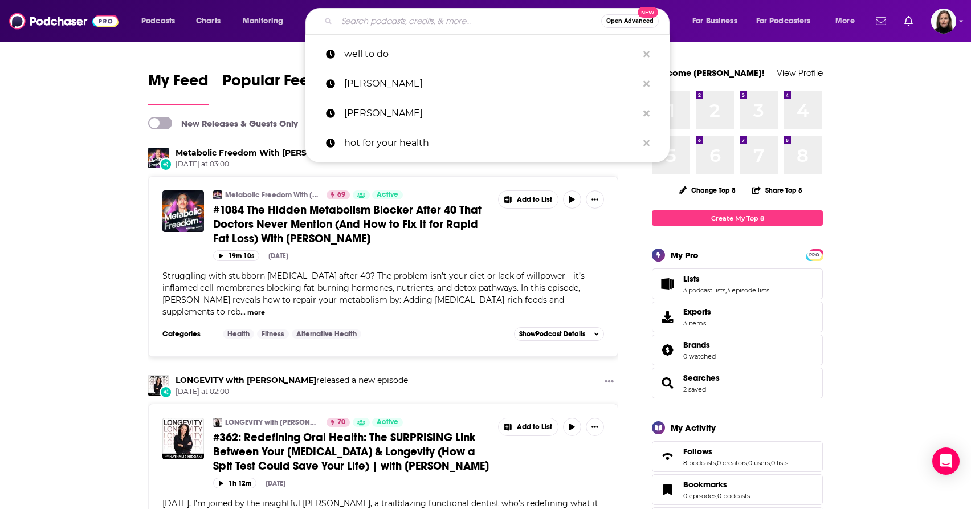 The width and height of the screenshot is (971, 509). I want to click on a: Popular Feed, so click(271, 88).